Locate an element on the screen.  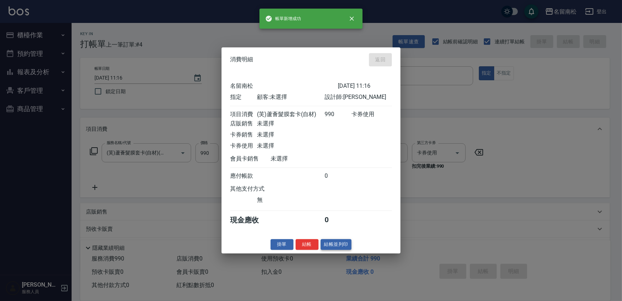
button: close is located at coordinates (352, 19).